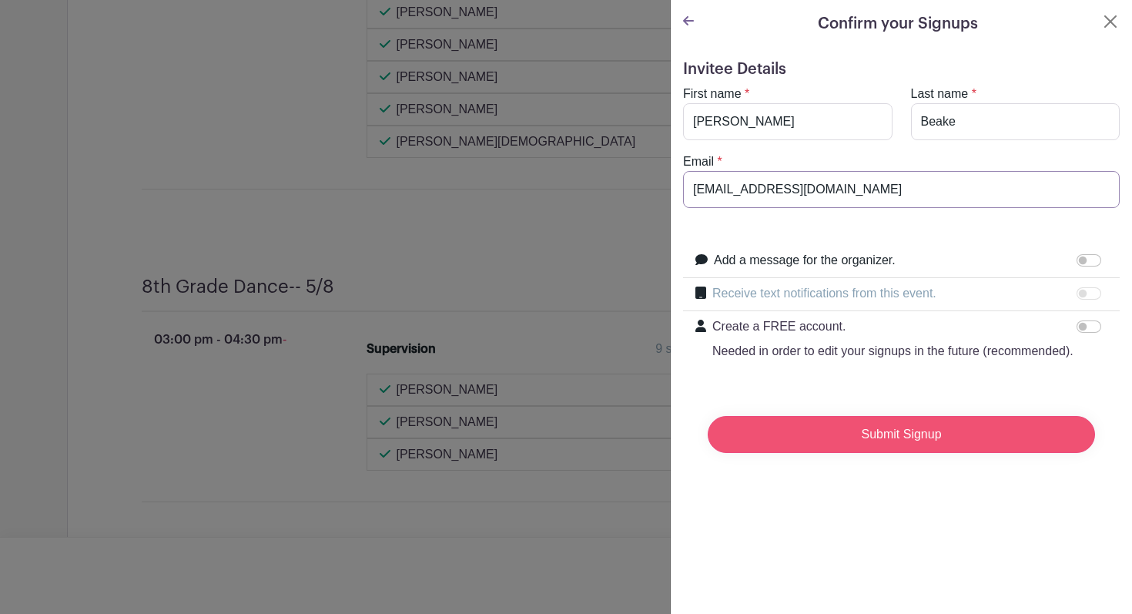  What do you see at coordinates (898, 24) in the screenshot?
I see `h5: Confirm your Signups` at bounding box center [898, 24].